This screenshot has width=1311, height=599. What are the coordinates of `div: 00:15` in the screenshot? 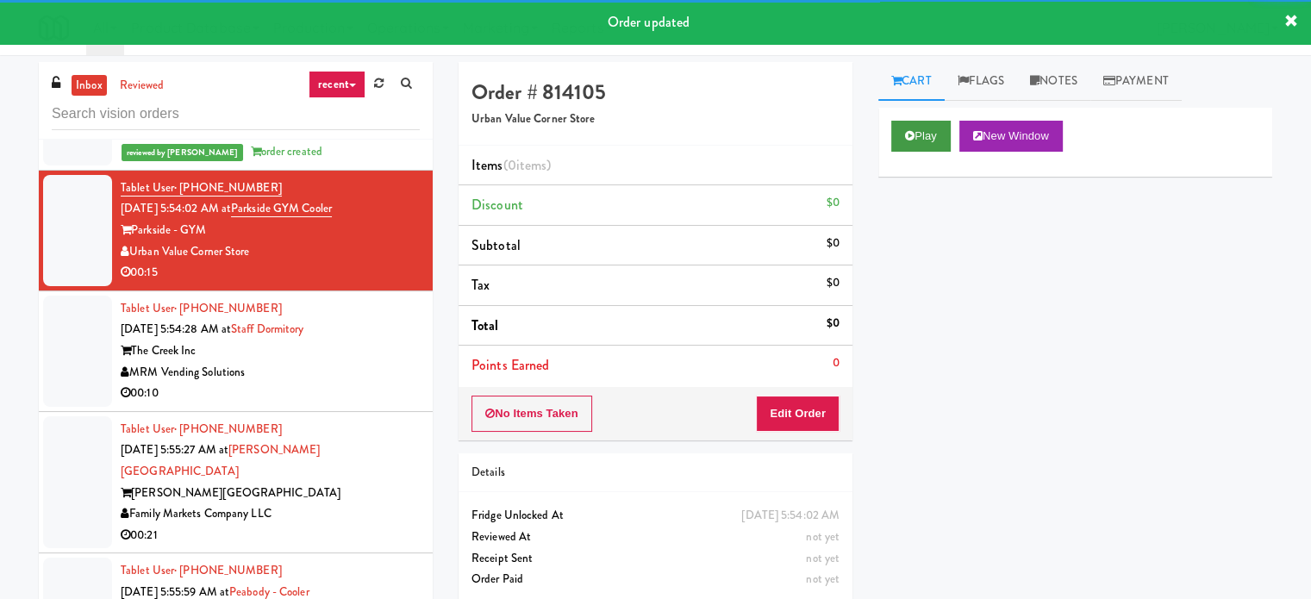 It's located at (270, 272).